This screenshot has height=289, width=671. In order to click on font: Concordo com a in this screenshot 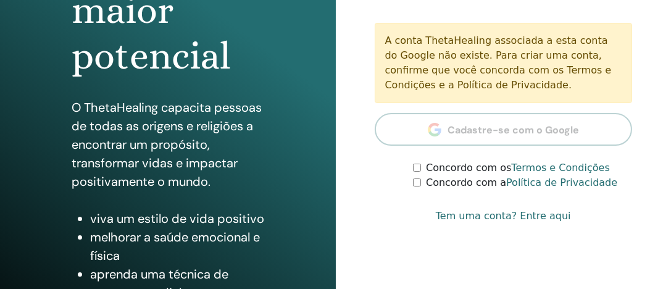, I will do `click(466, 182)`.